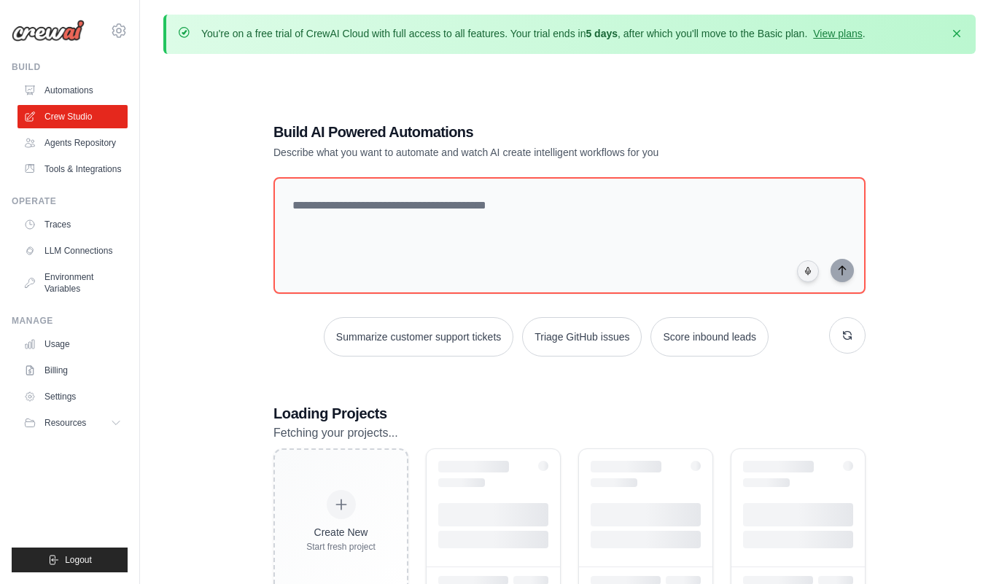 The width and height of the screenshot is (999, 584). Describe the element at coordinates (72, 117) in the screenshot. I see `a: Crew Studio` at that location.